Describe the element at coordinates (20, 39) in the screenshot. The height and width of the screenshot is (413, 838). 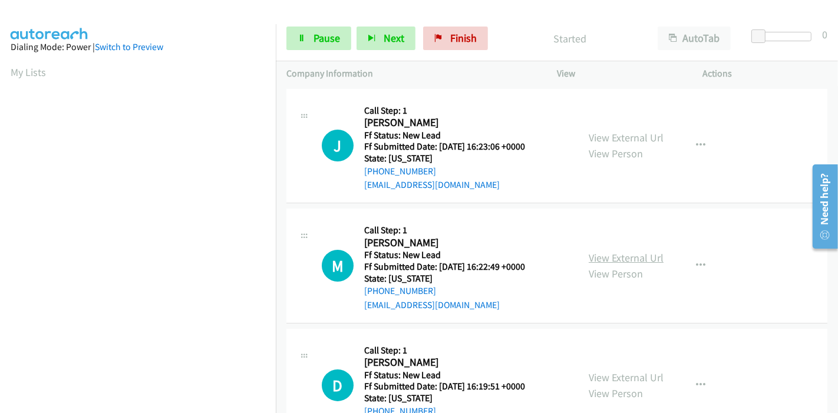
I see `div: Need help?` at that location.